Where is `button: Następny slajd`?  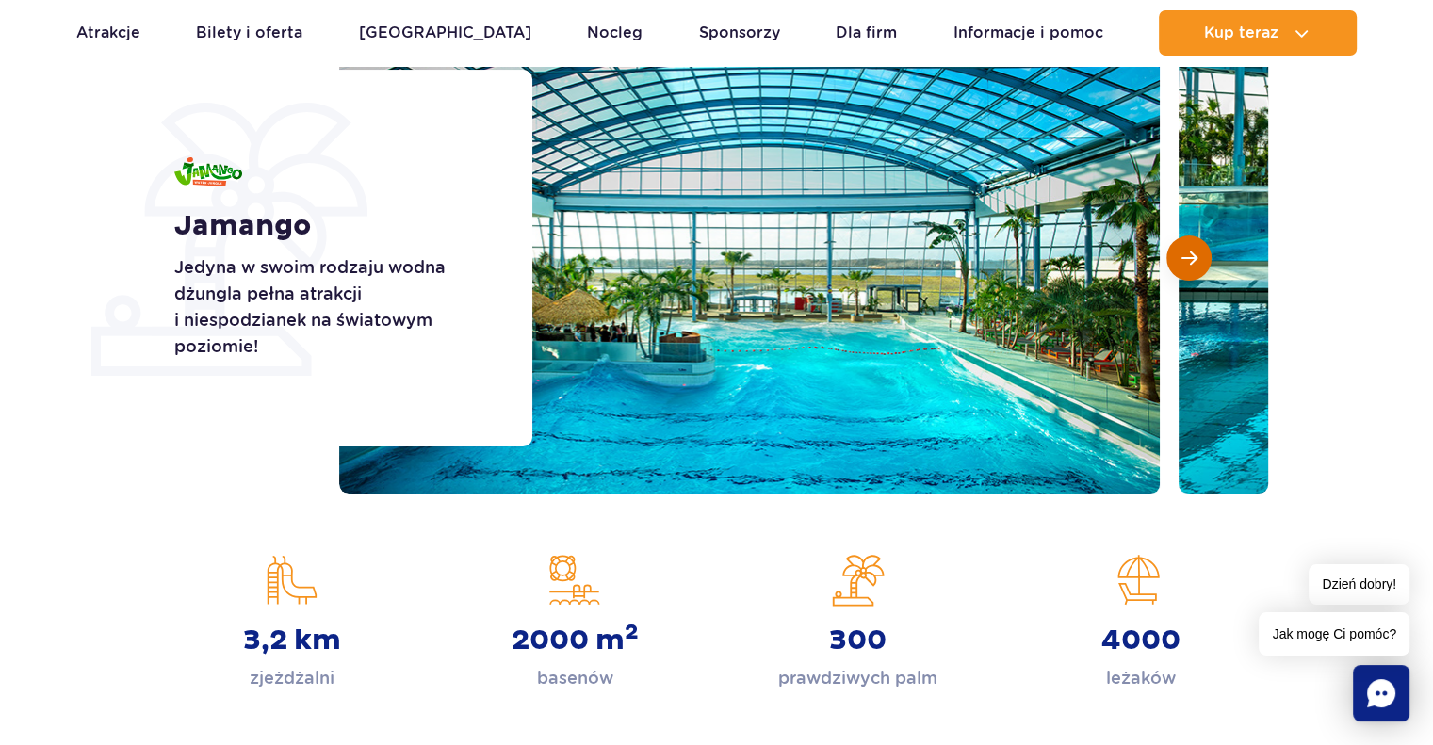
button: Następny slajd is located at coordinates (1189, 258).